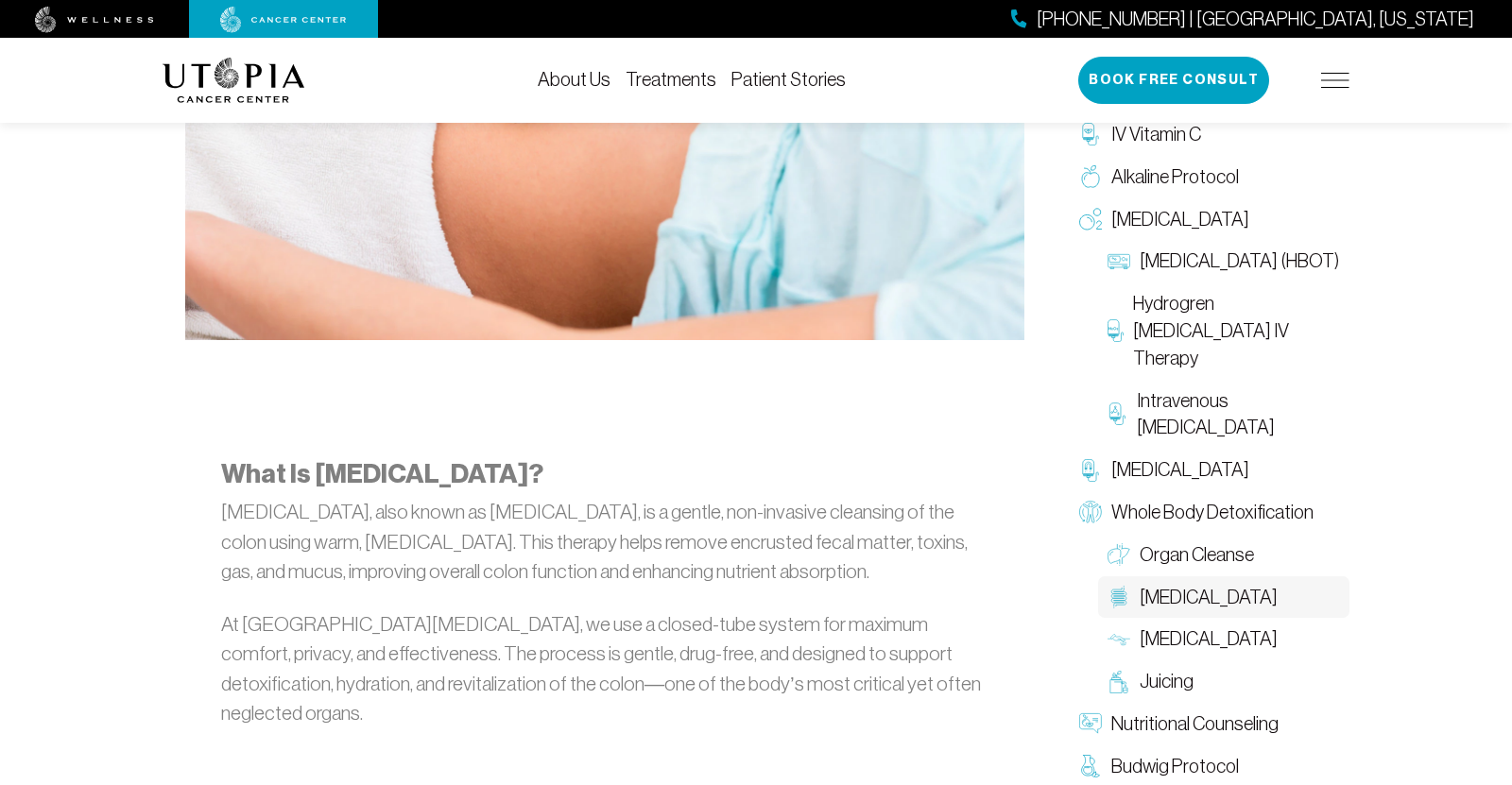  What do you see at coordinates (1212, 512) in the screenshot?
I see `span: Whole Body Detoxification` at bounding box center [1212, 512].